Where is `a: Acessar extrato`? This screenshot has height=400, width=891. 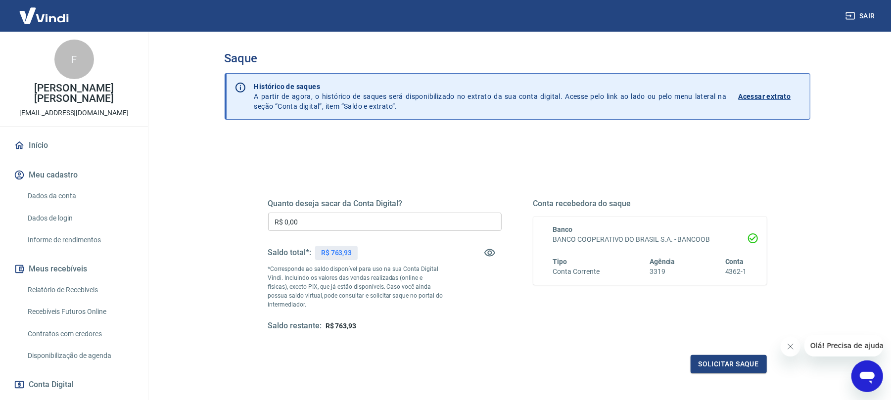
a: Acessar extrato is located at coordinates (771, 97).